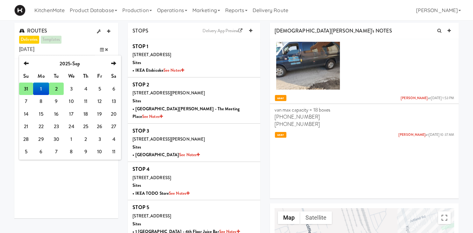 Image resolution: width=473 pixels, height=233 pixels. Describe the element at coordinates (29, 39) in the screenshot. I see `a: deliveries` at that location.